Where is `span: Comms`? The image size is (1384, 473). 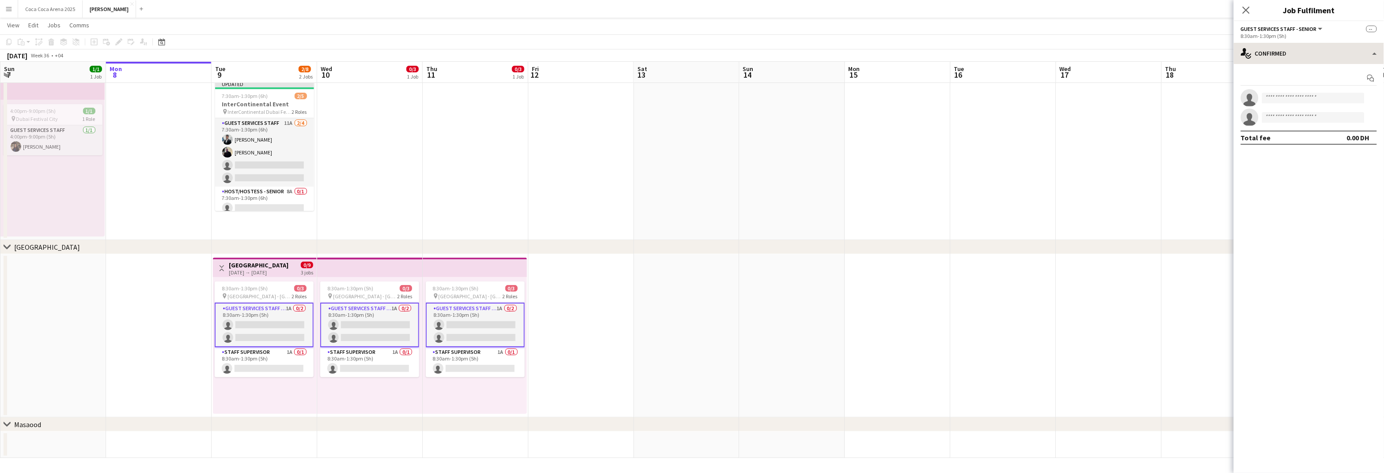 span: Comms is located at coordinates (79, 25).